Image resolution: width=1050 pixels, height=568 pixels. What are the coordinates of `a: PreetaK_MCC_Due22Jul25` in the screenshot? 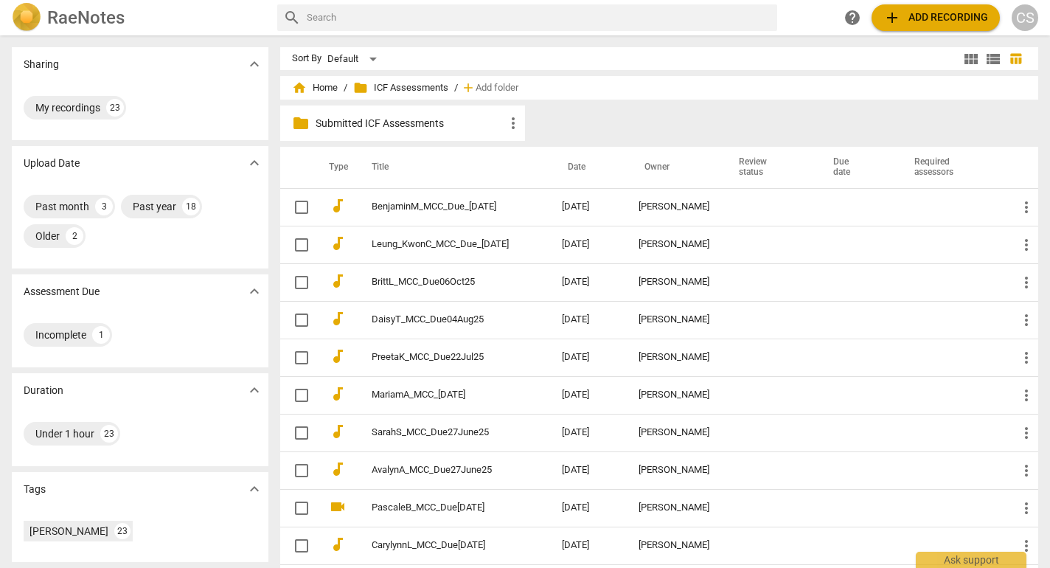 It's located at (440, 357).